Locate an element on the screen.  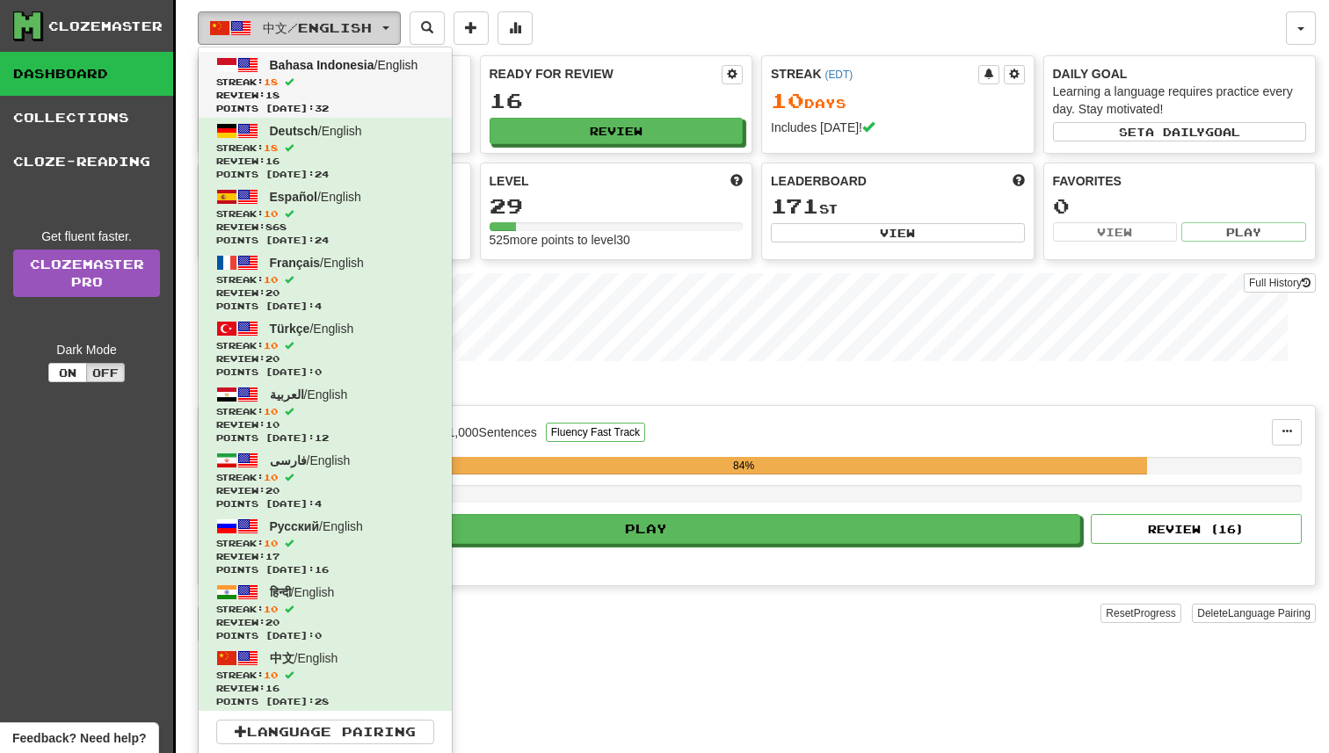
div: Daily Goal is located at coordinates (1179, 74).